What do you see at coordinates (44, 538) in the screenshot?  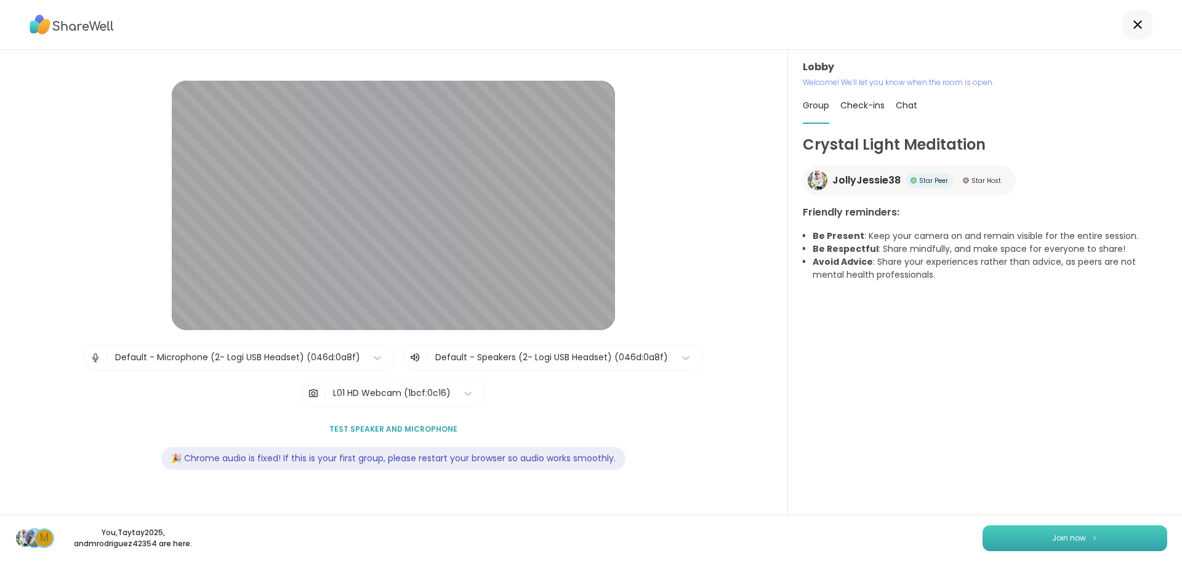 I see `span: m` at bounding box center [44, 538].